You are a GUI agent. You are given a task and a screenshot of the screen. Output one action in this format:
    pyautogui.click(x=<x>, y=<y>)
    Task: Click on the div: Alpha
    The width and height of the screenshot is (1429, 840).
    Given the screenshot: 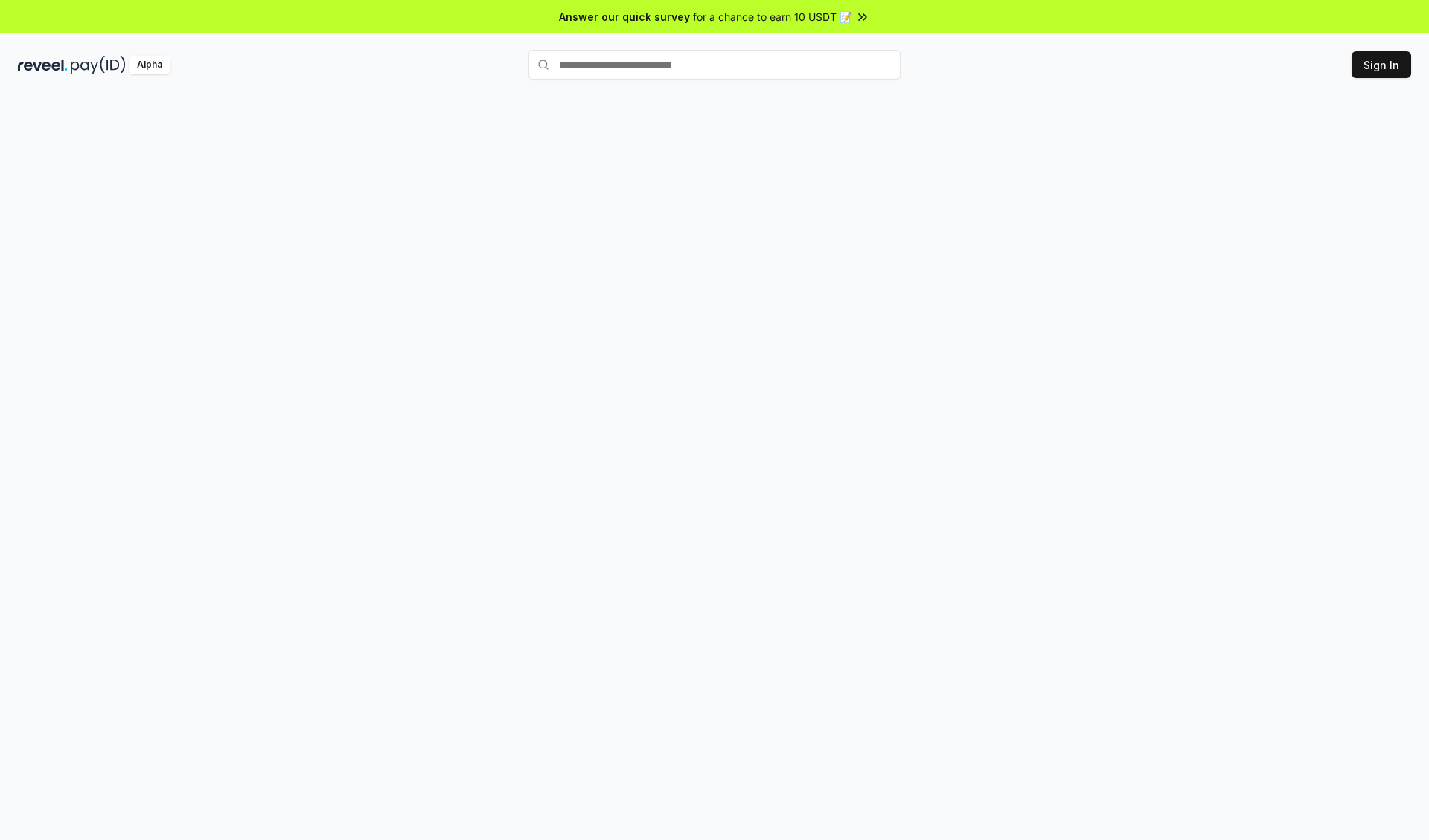 What is the action you would take?
    pyautogui.click(x=150, y=65)
    